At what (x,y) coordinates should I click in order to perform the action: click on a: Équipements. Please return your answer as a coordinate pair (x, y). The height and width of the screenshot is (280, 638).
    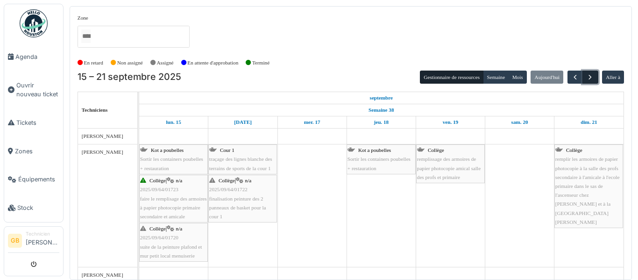
    Looking at the image, I should click on (34, 179).